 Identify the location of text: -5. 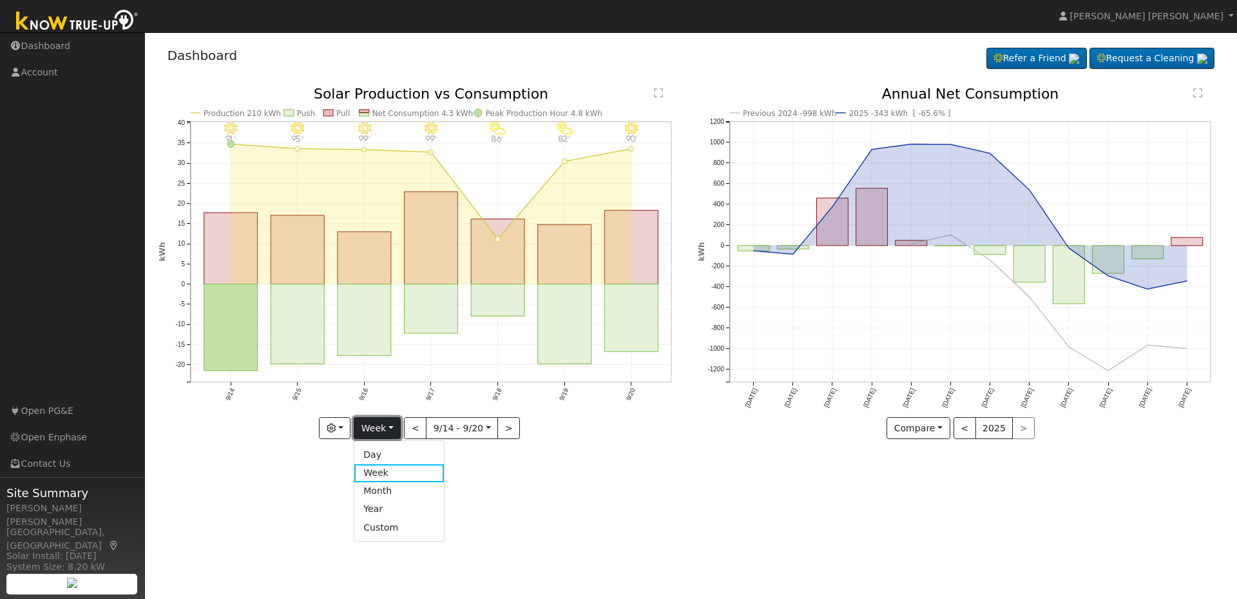
(182, 303).